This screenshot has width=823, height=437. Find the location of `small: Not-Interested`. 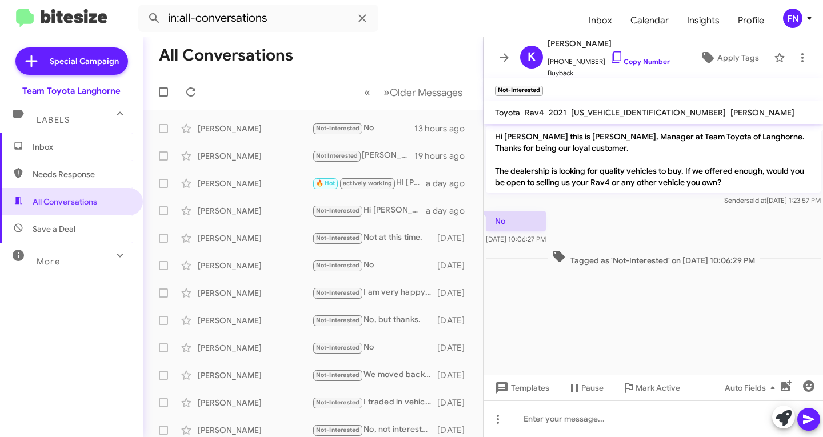

small: Not-Interested is located at coordinates (519, 91).